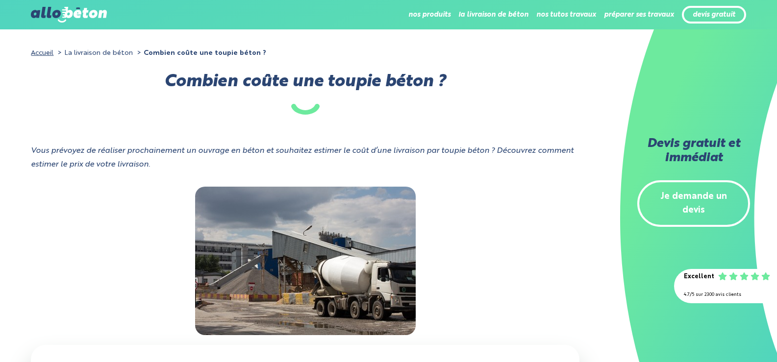  Describe the element at coordinates (42, 53) in the screenshot. I see `a: Accueil` at that location.